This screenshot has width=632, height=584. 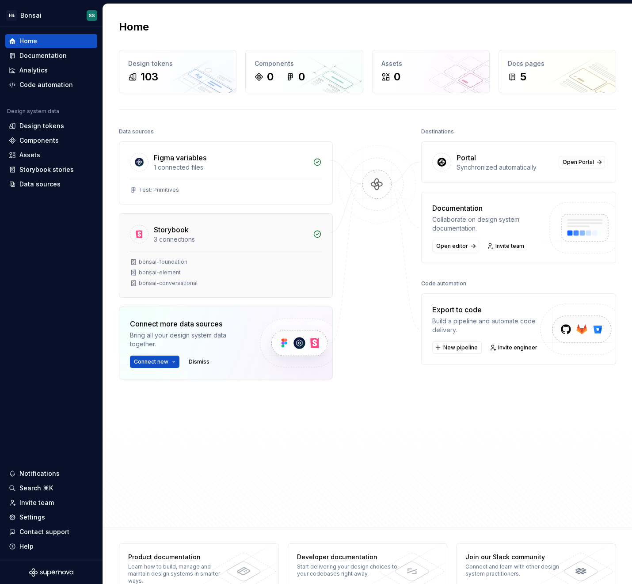 I want to click on div: Export to code, so click(x=486, y=310).